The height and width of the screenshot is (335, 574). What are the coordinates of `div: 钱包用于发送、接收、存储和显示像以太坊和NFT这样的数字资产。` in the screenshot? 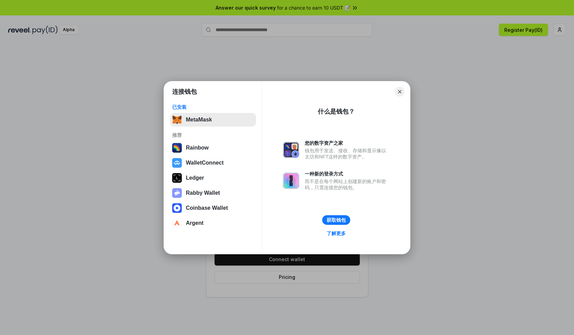 It's located at (347, 153).